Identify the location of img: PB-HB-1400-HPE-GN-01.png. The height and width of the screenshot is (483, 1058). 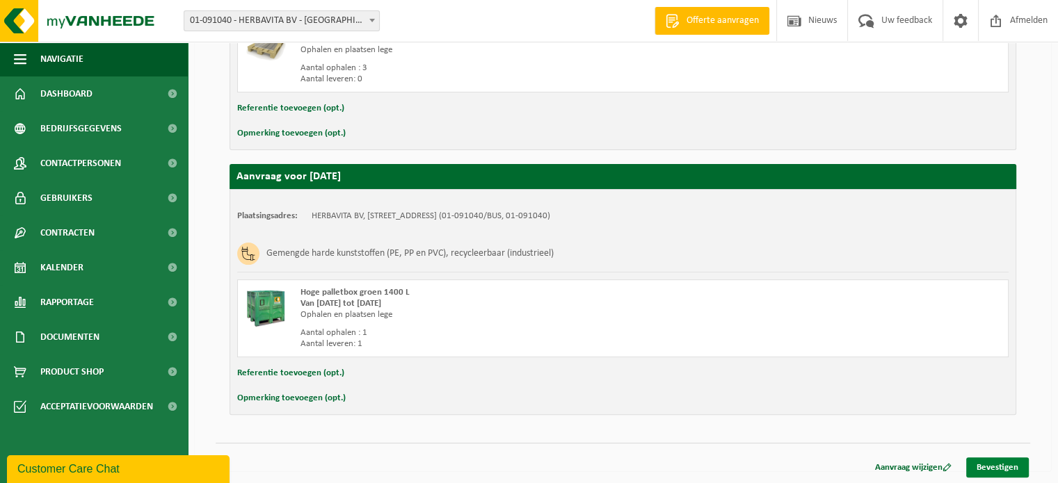
(266, 308).